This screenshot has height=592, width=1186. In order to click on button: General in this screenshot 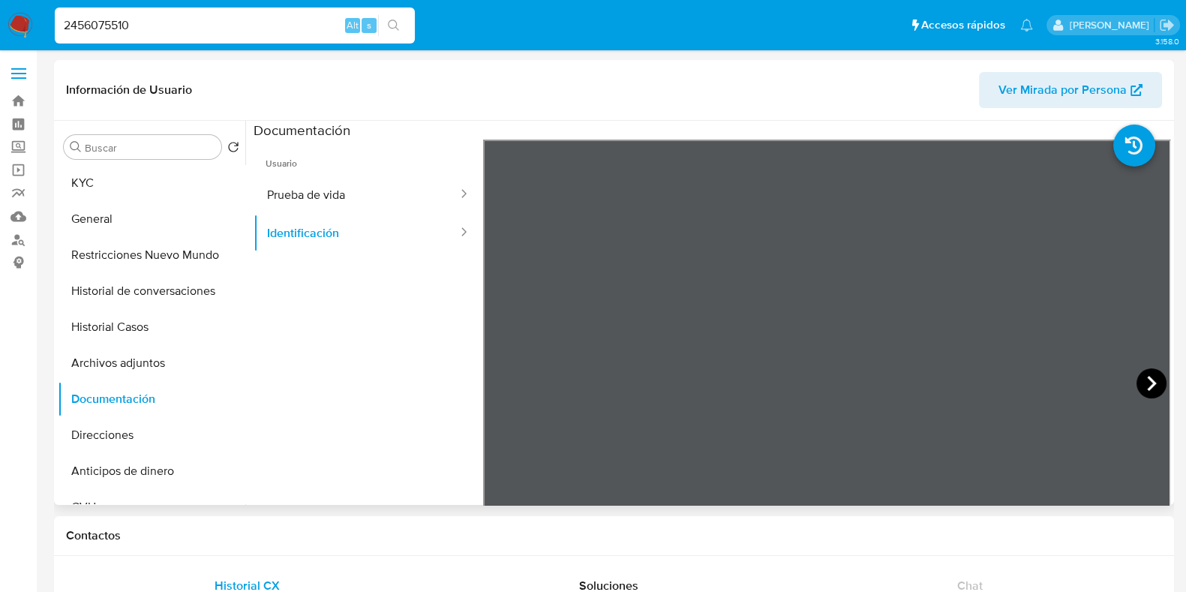, I will do `click(152, 219)`.